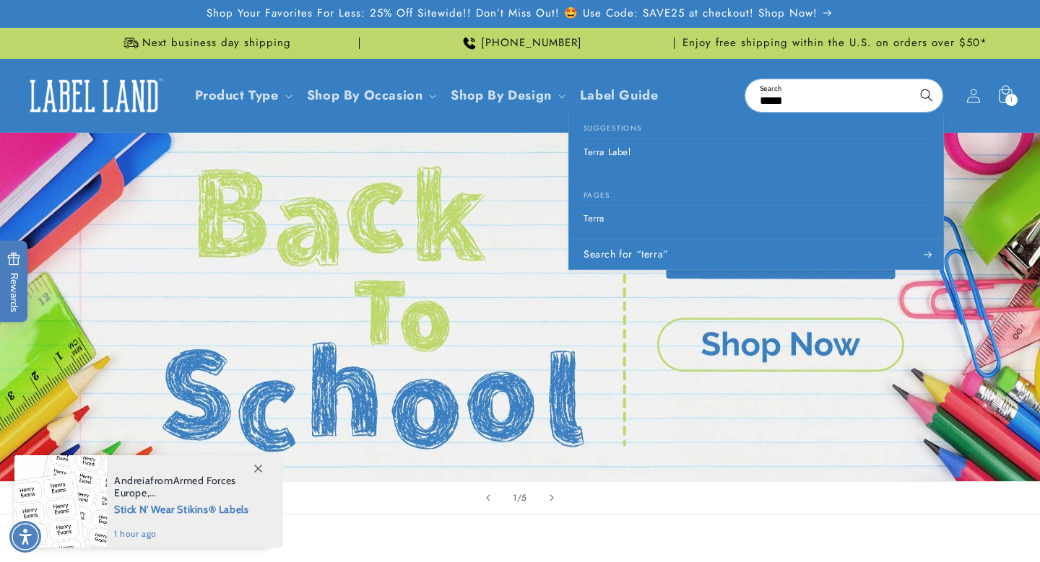 The image size is (1040, 562). What do you see at coordinates (835, 43) in the screenshot?
I see `span: Enjoy free shipping within the U.S. on orders over $50*` at bounding box center [835, 43].